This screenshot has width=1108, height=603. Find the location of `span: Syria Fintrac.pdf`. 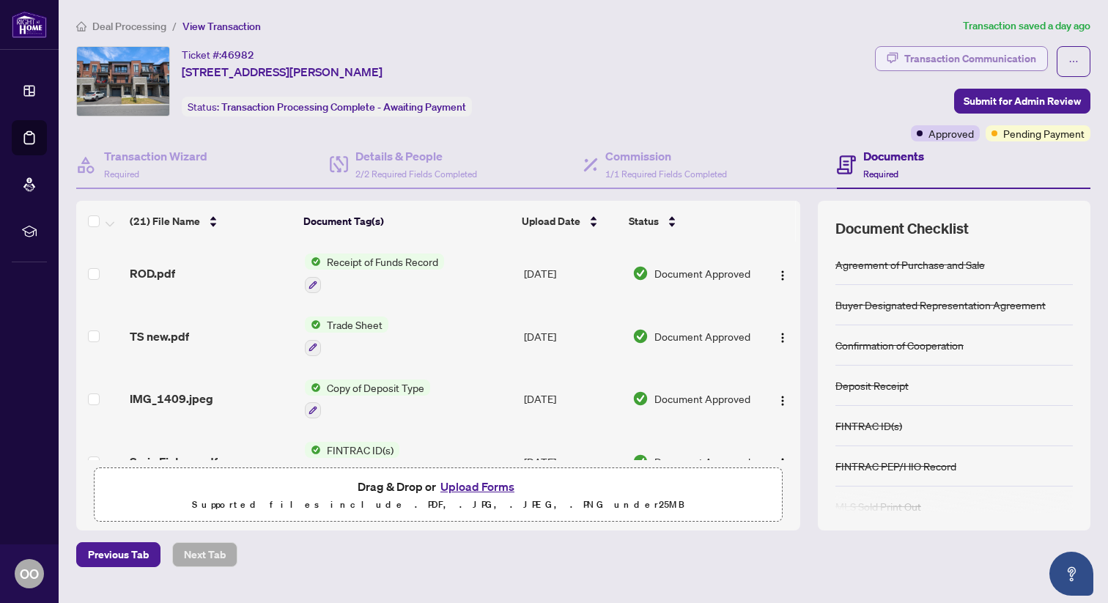

span: Syria Fintrac.pdf is located at coordinates (174, 462).